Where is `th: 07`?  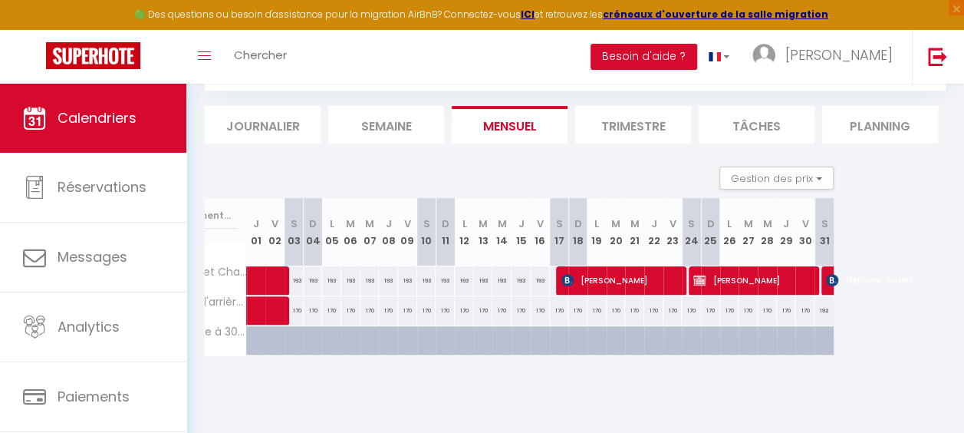
th: 07 is located at coordinates (370, 232).